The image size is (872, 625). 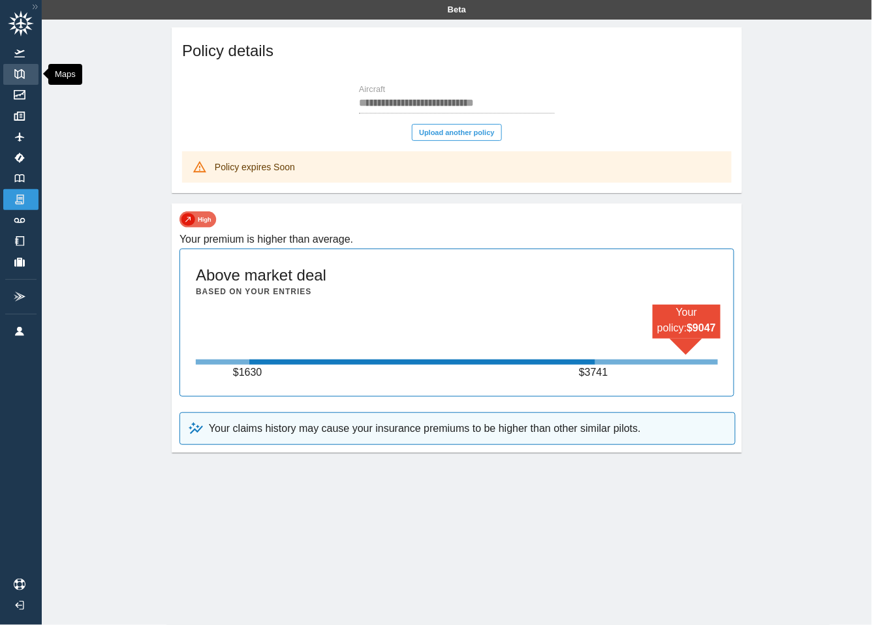 I want to click on b: $ 9047, so click(x=701, y=328).